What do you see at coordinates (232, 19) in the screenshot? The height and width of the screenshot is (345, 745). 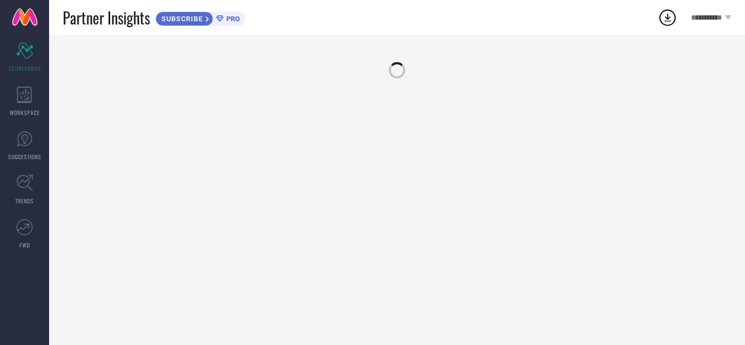 I see `span: PRO` at bounding box center [232, 19].